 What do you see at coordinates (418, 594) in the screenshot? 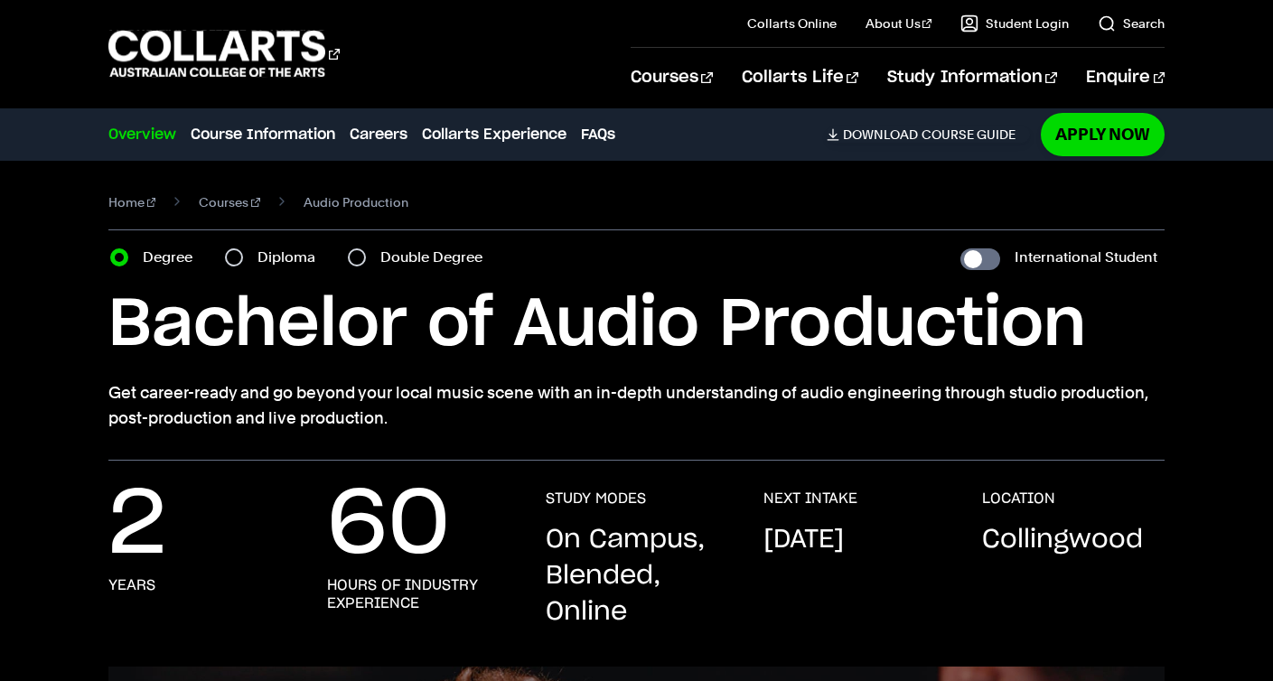
I see `h3: Hours of Industry Experience` at bounding box center [418, 594].